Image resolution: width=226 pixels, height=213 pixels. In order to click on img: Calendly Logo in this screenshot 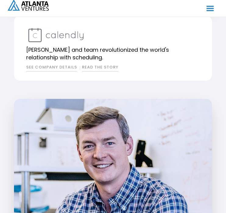, I will do `click(55, 35)`.